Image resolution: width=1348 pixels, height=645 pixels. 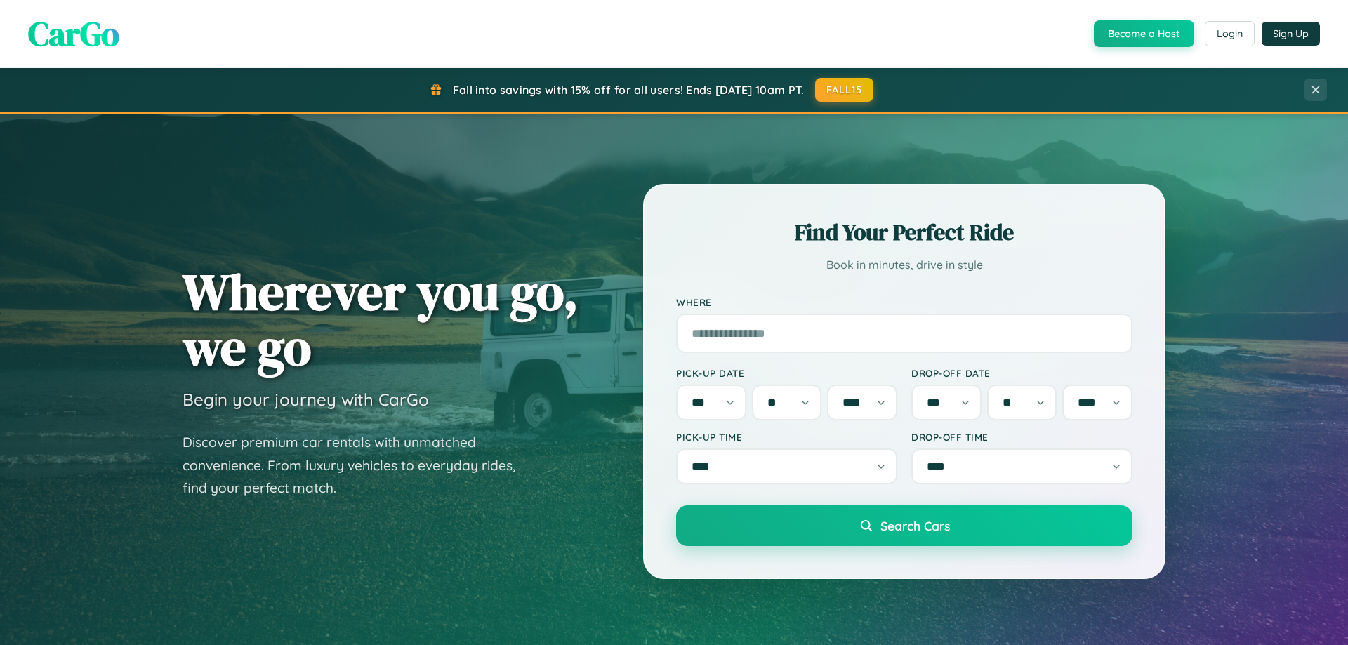 I want to click on button: FALL15, so click(x=844, y=90).